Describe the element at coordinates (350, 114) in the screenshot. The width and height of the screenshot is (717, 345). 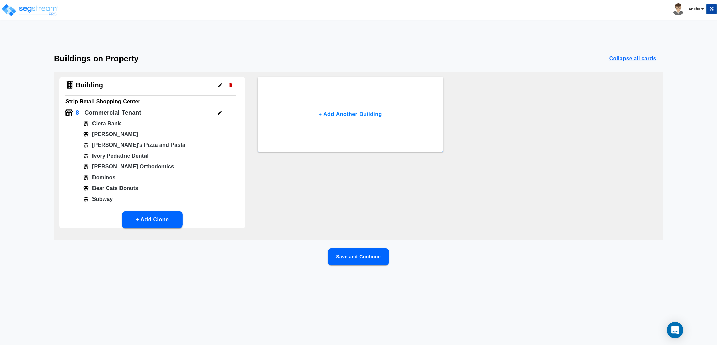
I see `button: + Add Another Building` at that location.